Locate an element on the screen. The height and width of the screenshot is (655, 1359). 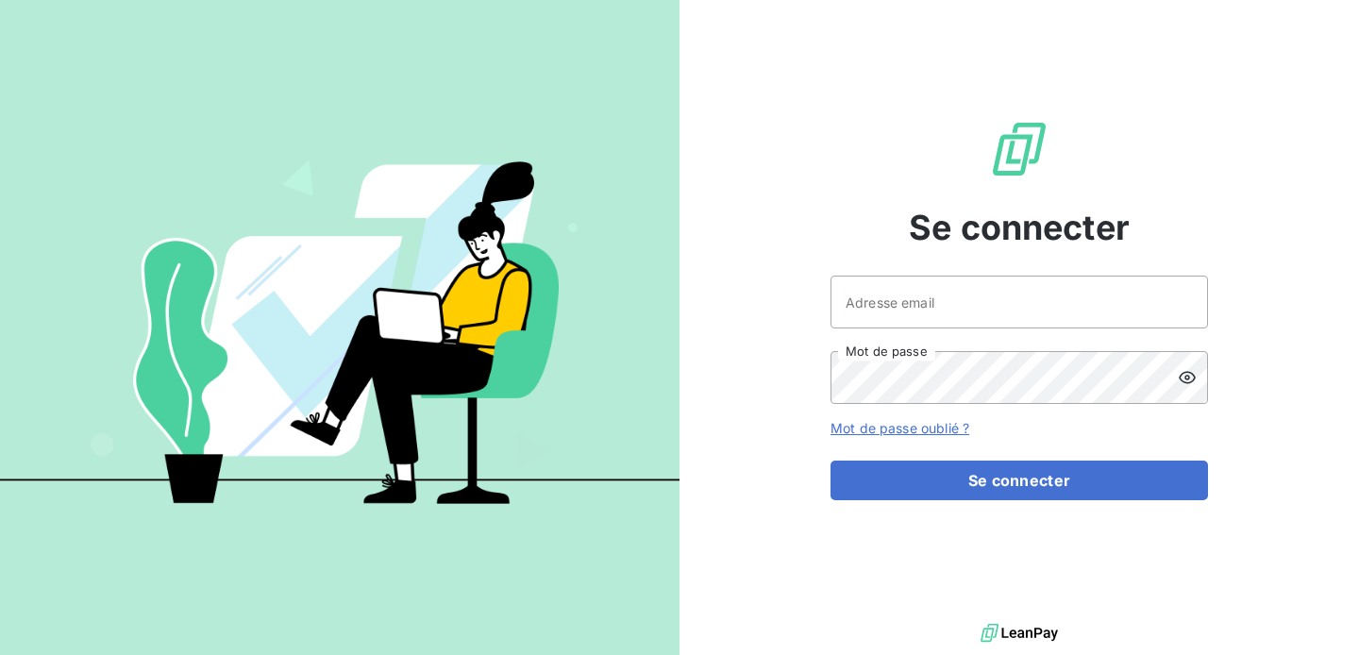
a: Mot de passe oublié ? is located at coordinates (899, 427).